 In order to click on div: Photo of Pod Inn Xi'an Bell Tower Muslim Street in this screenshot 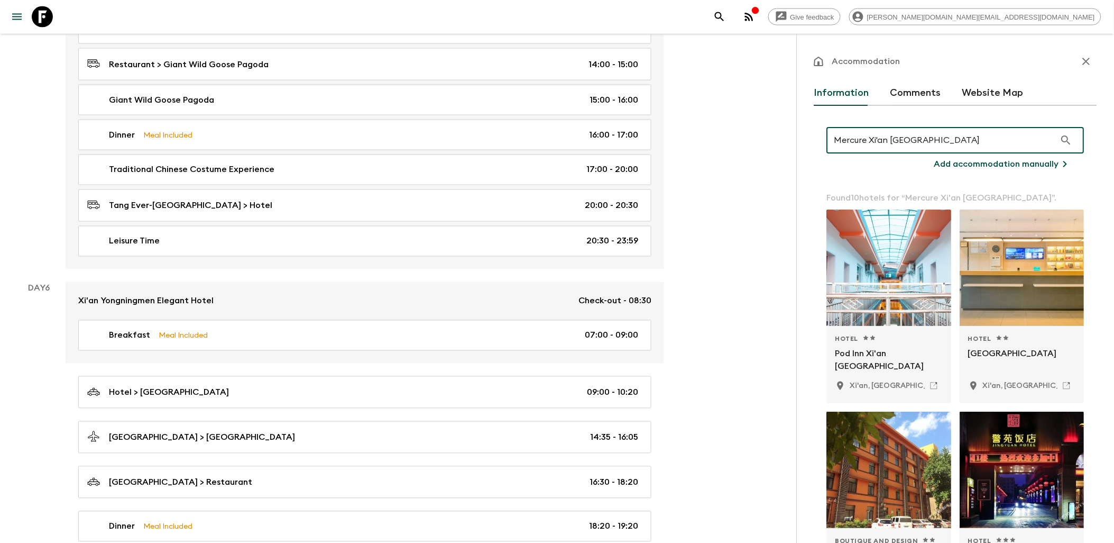, I will do `click(889, 268)`.